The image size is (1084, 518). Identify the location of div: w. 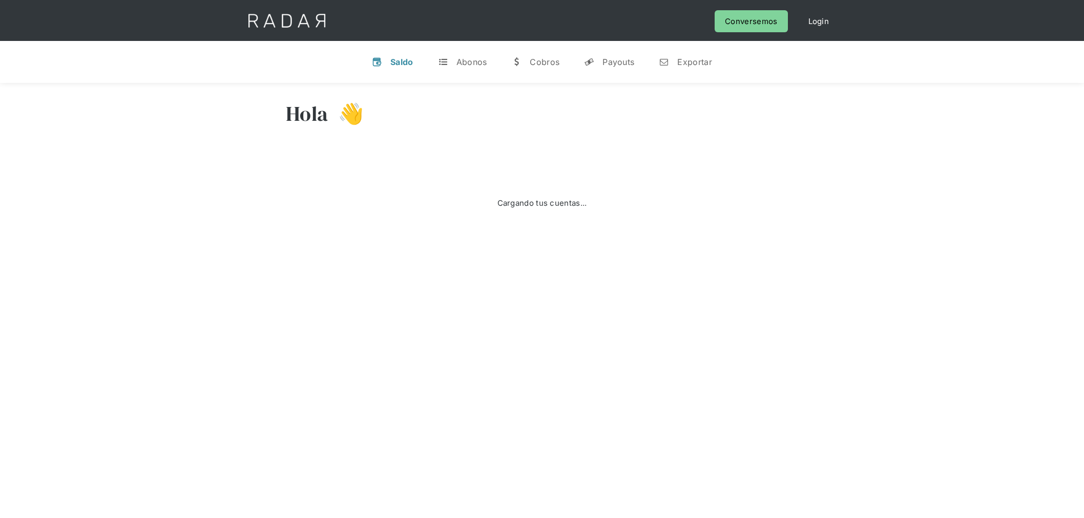
(516, 62).